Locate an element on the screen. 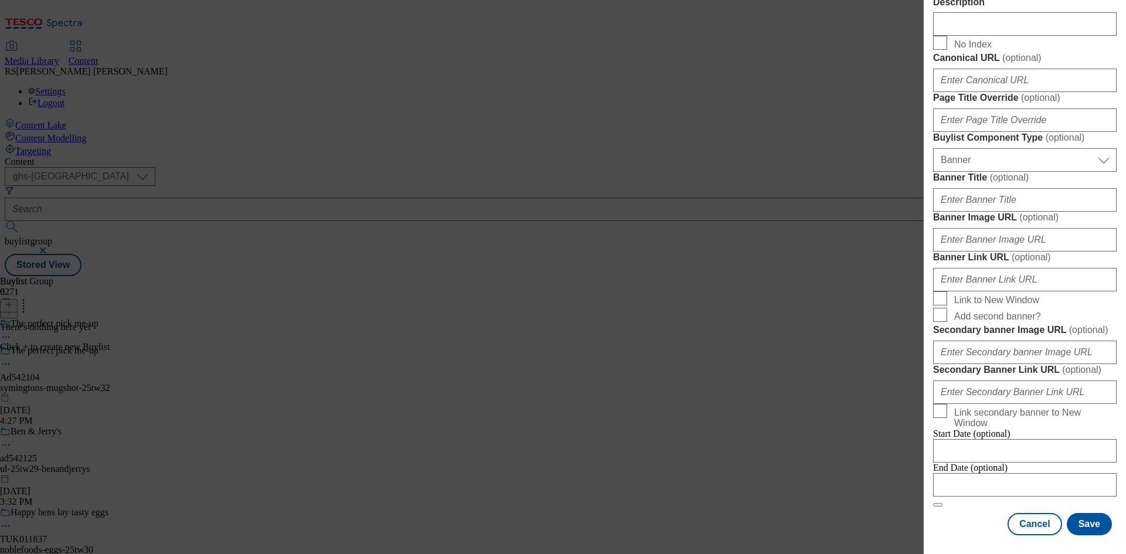 This screenshot has width=1126, height=554. label: Canonical URL is located at coordinates (1024, 58).